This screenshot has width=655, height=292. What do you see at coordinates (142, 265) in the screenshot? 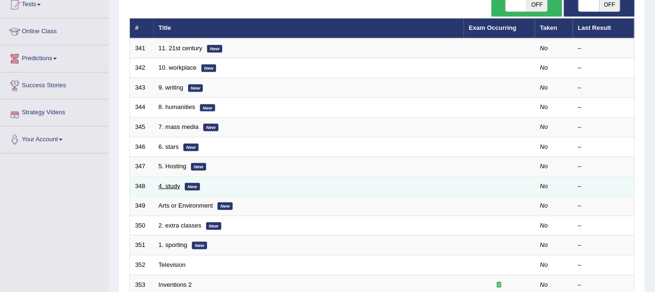
I see `td: 352` at bounding box center [142, 265].